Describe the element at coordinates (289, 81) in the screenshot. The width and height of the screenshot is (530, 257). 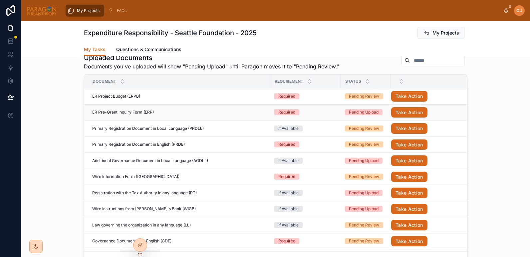
I see `span: Requirement` at that location.